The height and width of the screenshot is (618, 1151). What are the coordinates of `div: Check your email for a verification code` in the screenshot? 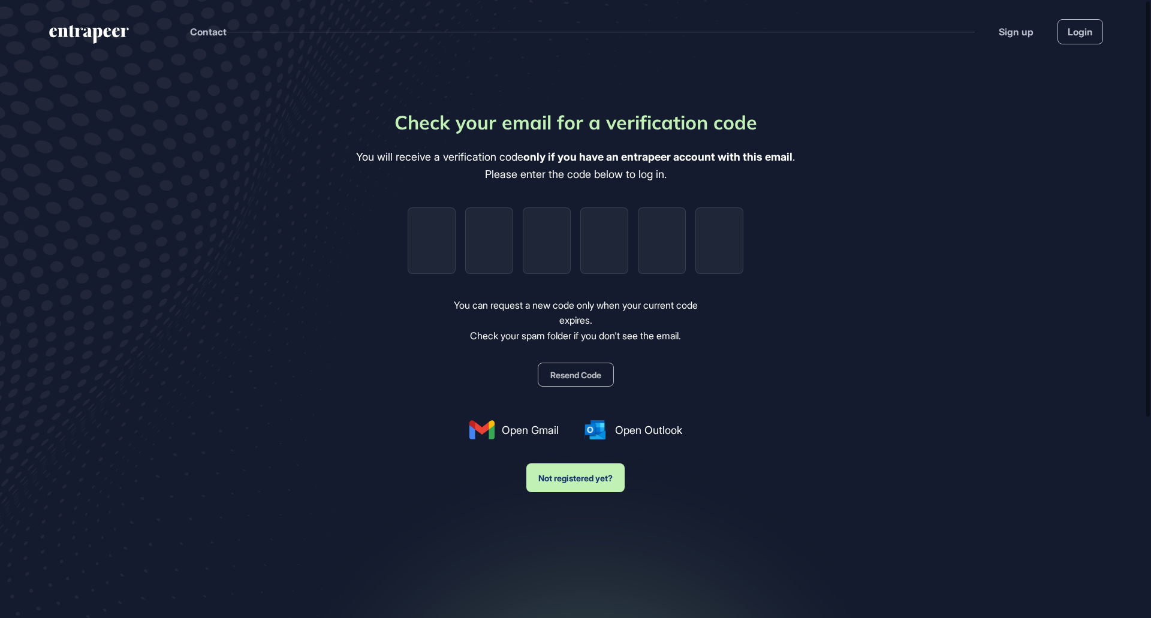 It's located at (575, 122).